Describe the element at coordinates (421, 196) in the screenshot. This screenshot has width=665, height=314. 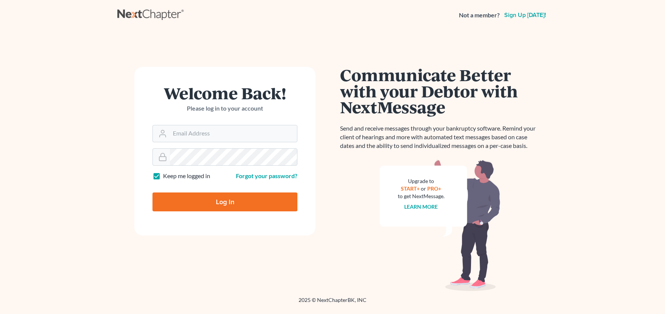
I see `div: to get NextMessage.` at that location.